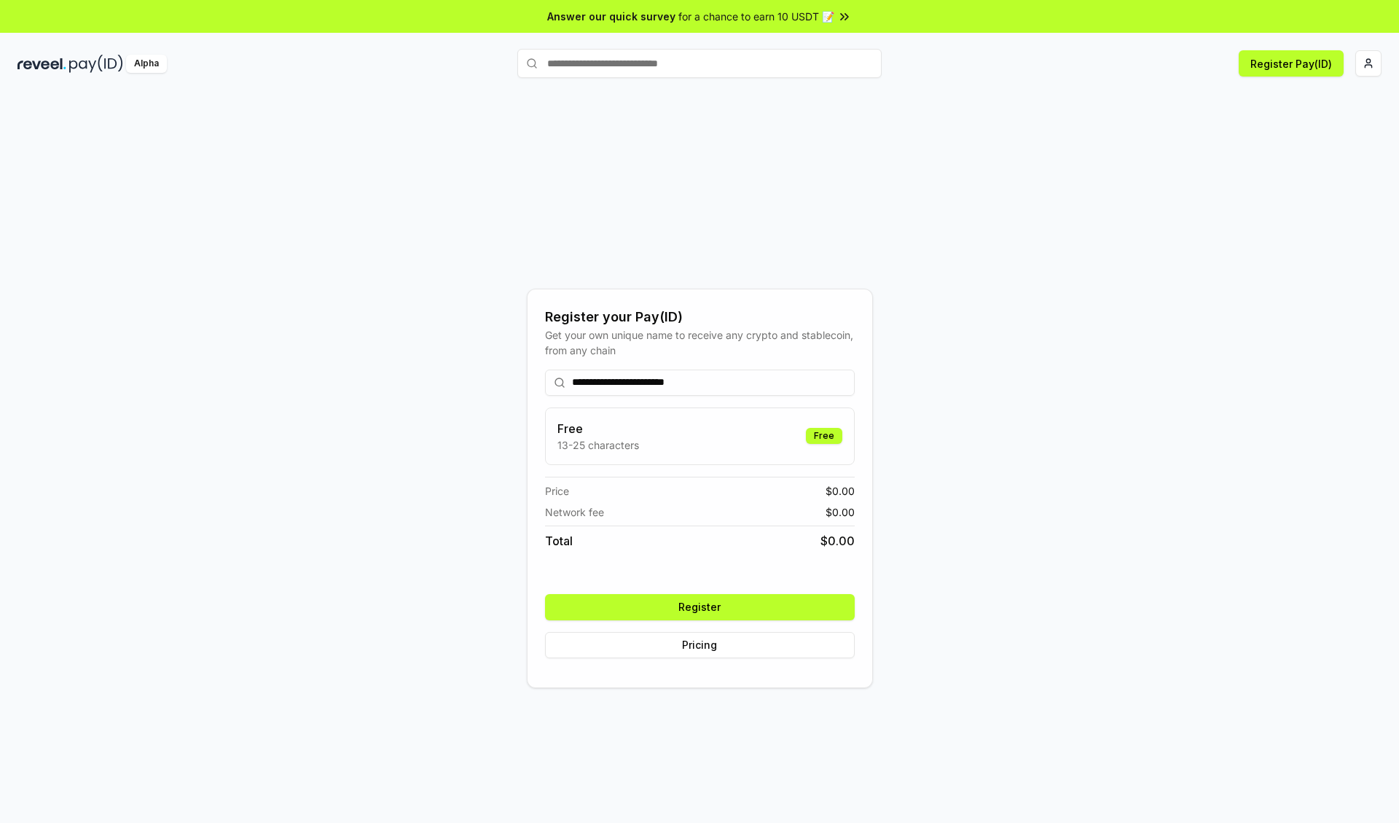 Image resolution: width=1399 pixels, height=823 pixels. I want to click on img: reveel_dark, so click(42, 63).